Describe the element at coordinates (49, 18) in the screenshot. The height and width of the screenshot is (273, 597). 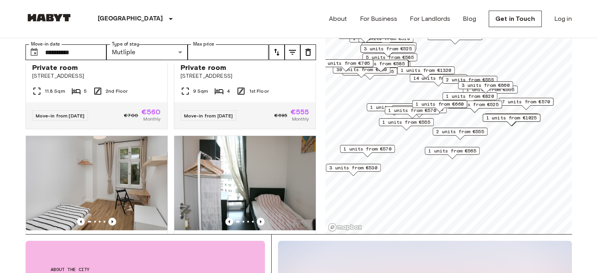
I see `img: Habyt` at that location.